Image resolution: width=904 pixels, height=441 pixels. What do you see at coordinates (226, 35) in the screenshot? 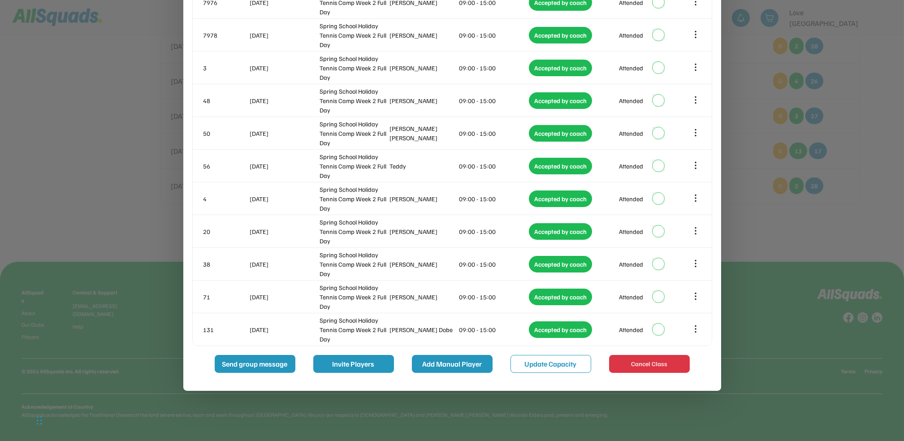
I see `div: 7978` at bounding box center [226, 35].